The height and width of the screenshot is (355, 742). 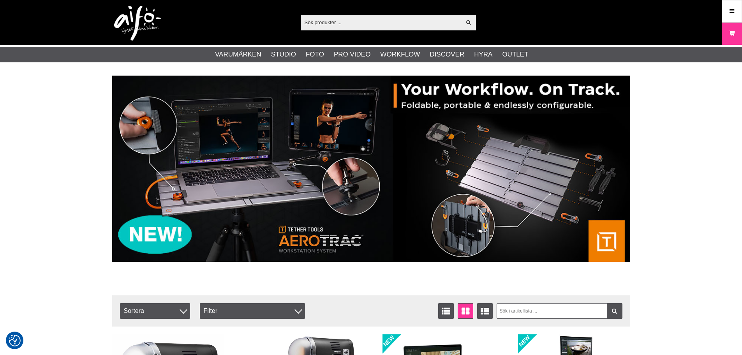 What do you see at coordinates (485, 311) in the screenshot?
I see `a: Utökad listvisning` at bounding box center [485, 311].